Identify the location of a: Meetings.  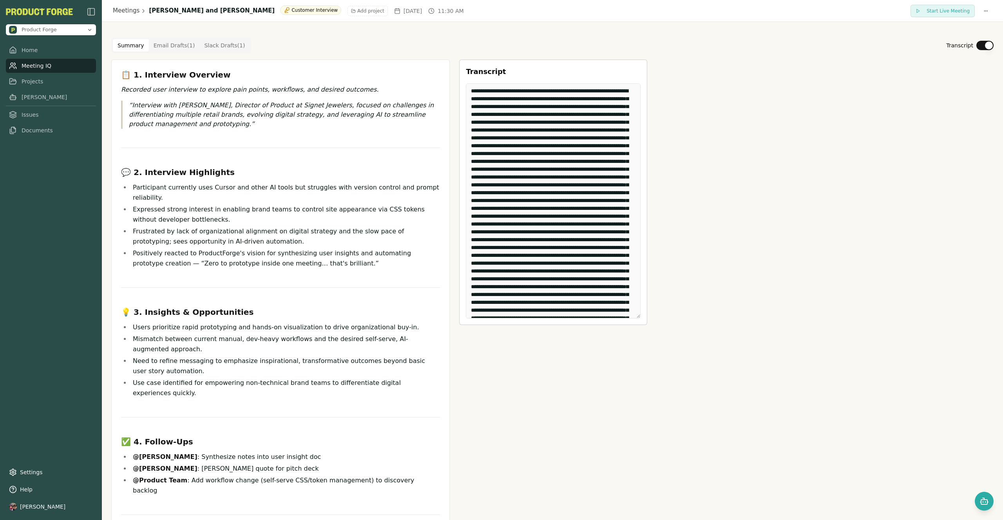
(126, 11).